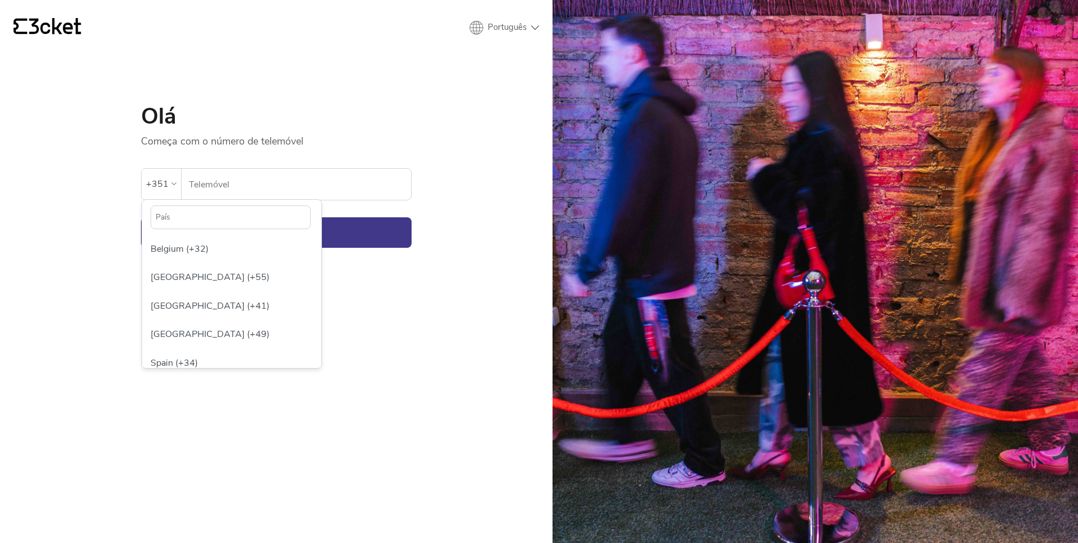 This screenshot has height=543, width=1078. I want to click on div: Spain (+34), so click(232, 363).